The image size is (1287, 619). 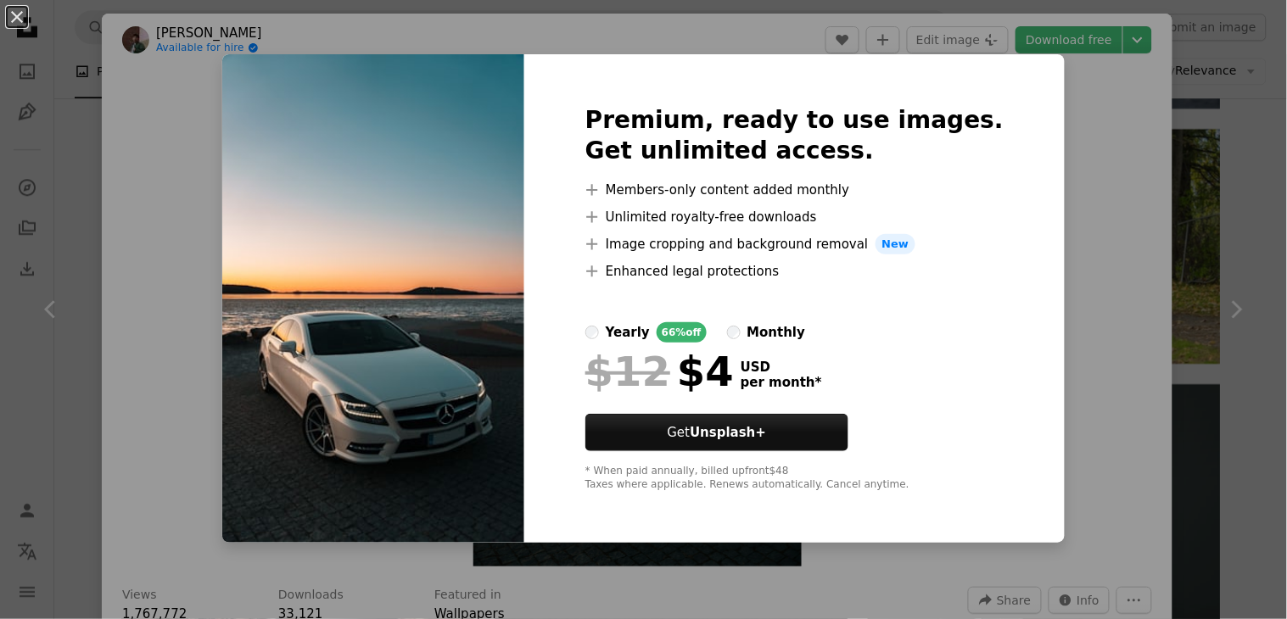 I want to click on span: $12, so click(x=628, y=372).